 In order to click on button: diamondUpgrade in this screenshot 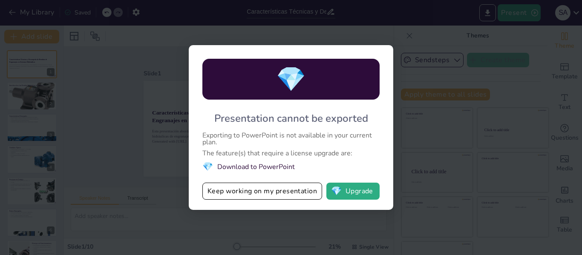, I will do `click(353, 191)`.